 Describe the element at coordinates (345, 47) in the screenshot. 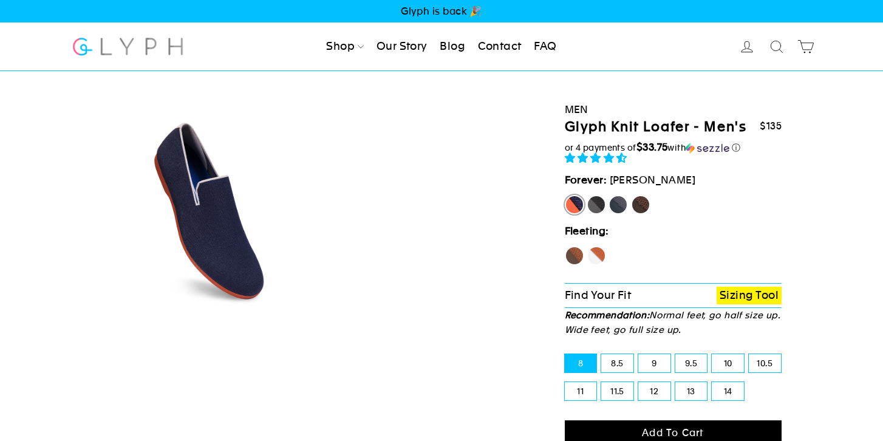

I see `a: Shop` at that location.